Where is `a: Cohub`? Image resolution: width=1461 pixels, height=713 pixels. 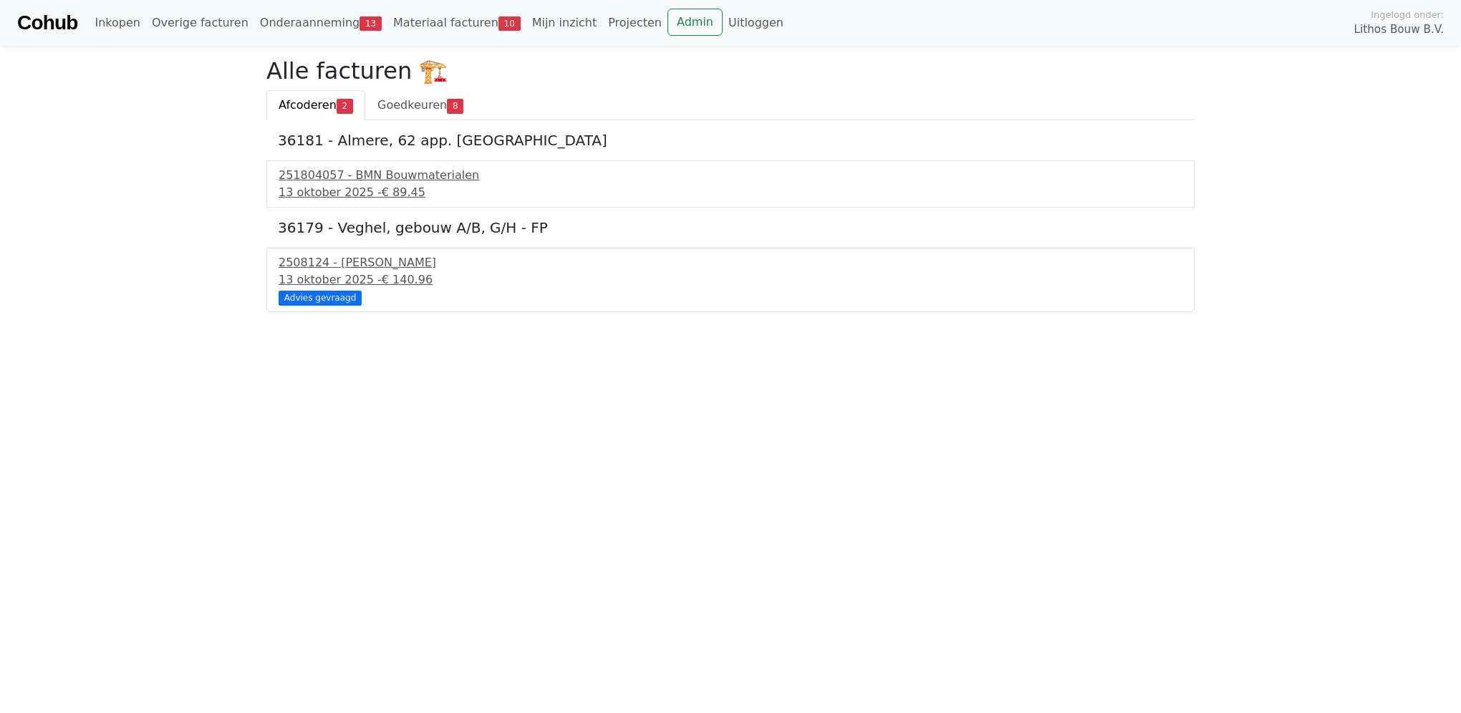 a: Cohub is located at coordinates (47, 23).